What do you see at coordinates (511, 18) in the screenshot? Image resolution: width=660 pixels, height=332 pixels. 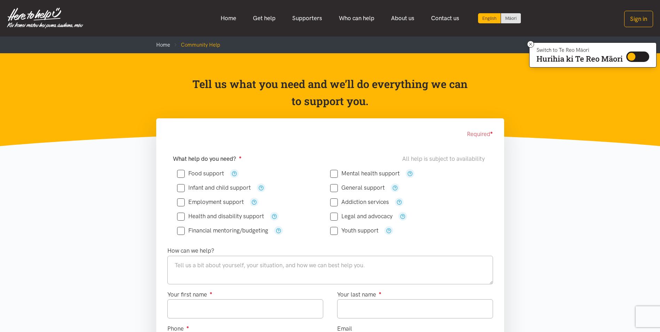 I see `a: Switch to Te Reo Māori` at bounding box center [511, 18].